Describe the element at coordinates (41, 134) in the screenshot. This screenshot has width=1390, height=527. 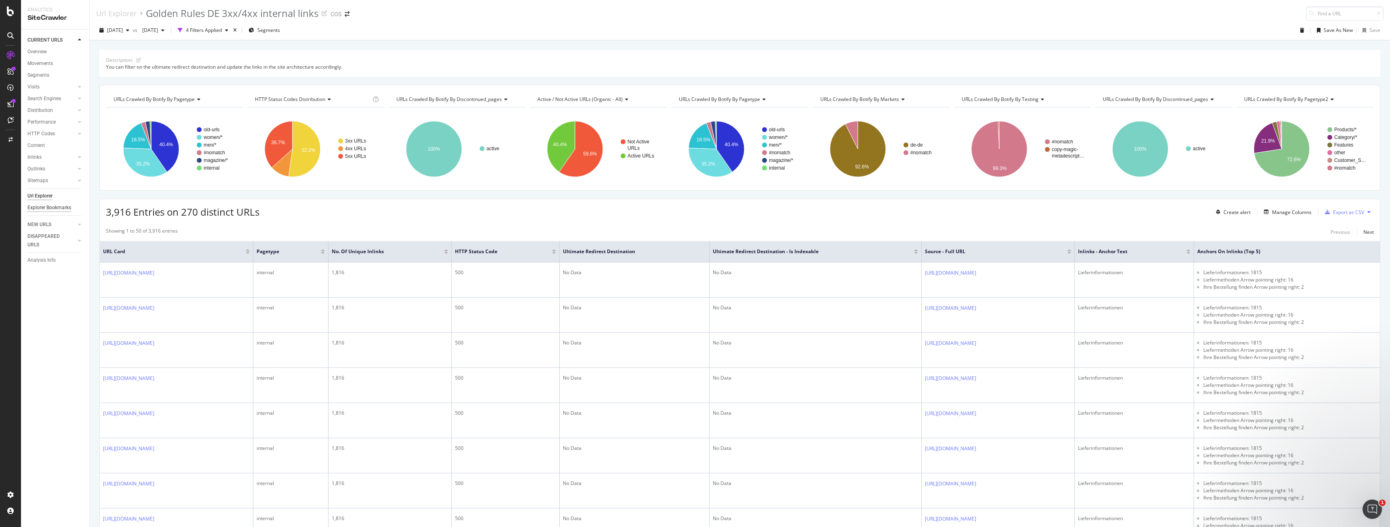
I see `div: HTTP Codes` at that location.